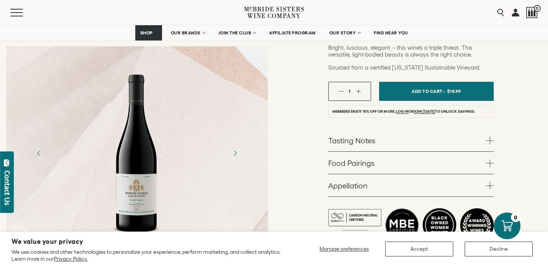  Describe the element at coordinates (344, 249) in the screenshot. I see `span: Manage preferences` at that location.